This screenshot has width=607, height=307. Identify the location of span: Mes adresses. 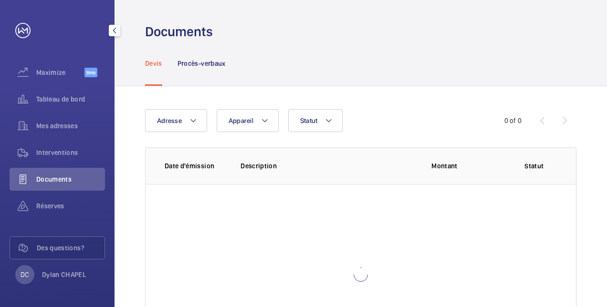
(71, 126).